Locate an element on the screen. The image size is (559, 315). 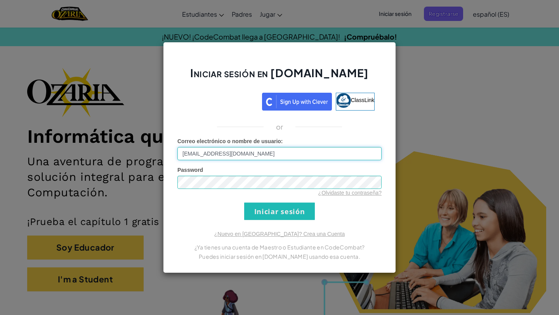
span: Correo electrónico o nombre de usuario is located at coordinates (229, 141).